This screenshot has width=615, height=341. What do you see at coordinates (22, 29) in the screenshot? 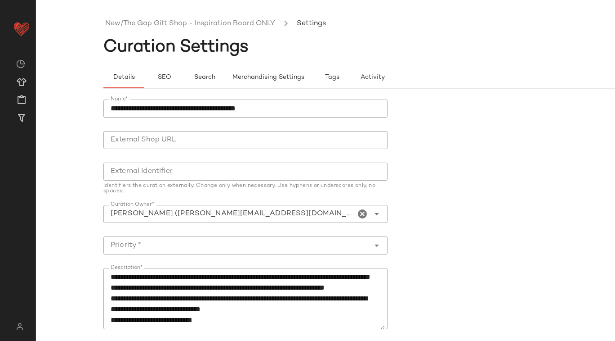
I see `img: heart_red.DM2ytmEG.svg` at bounding box center [22, 29].